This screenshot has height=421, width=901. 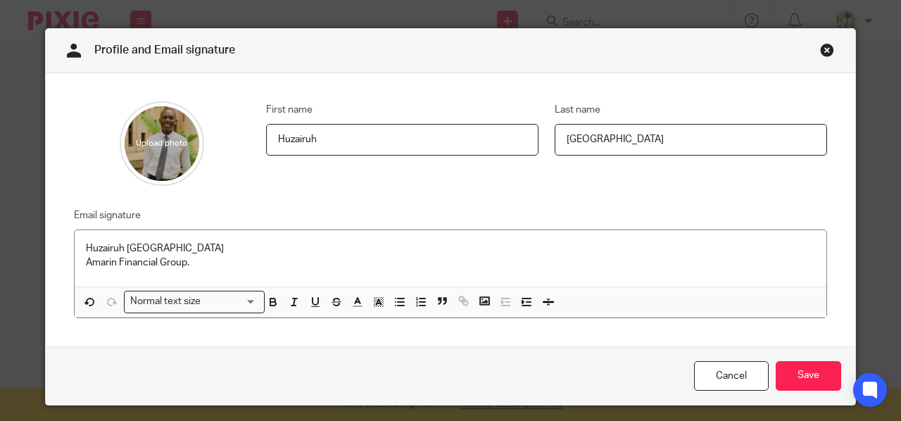 I want to click on label: Last name, so click(x=577, y=110).